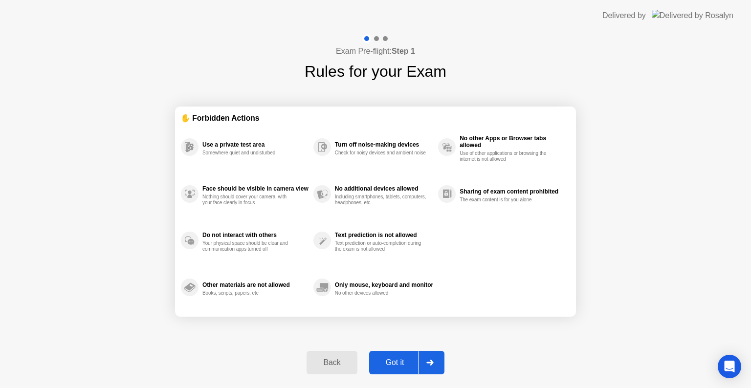 Image resolution: width=751 pixels, height=388 pixels. What do you see at coordinates (381, 200) in the screenshot?
I see `div: Including smartphones, tablets, computers, headphones, etc.` at bounding box center [381, 200].